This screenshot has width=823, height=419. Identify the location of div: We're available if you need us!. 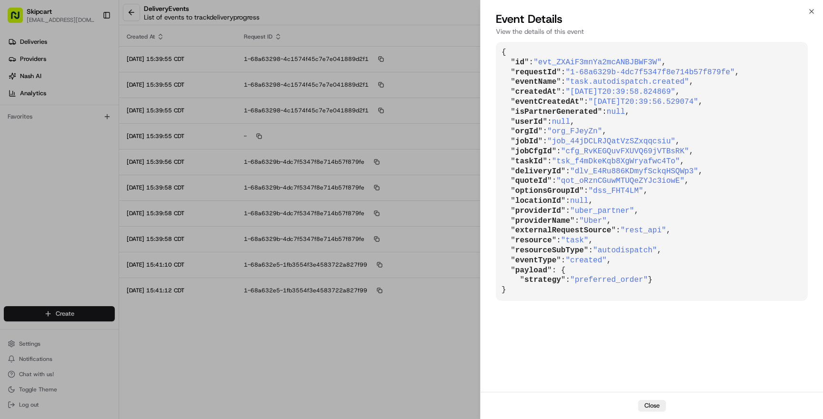
(76, 104).